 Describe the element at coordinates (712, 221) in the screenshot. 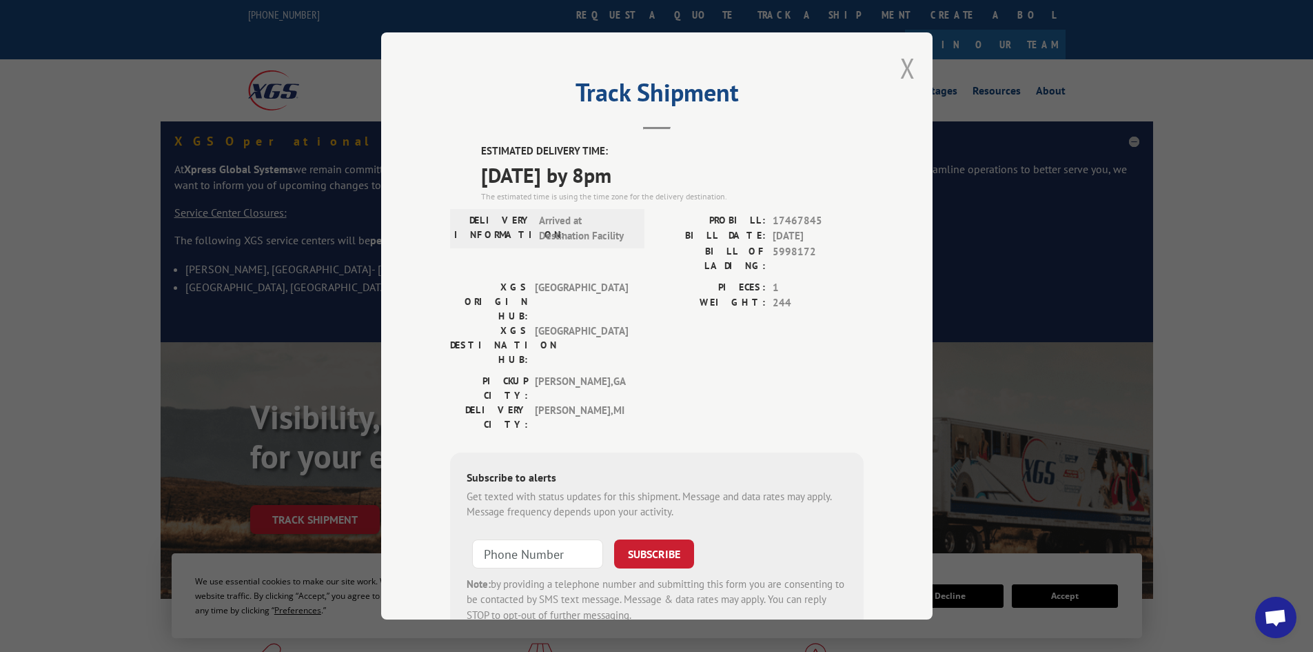

I see `label: PROBILL:` at that location.